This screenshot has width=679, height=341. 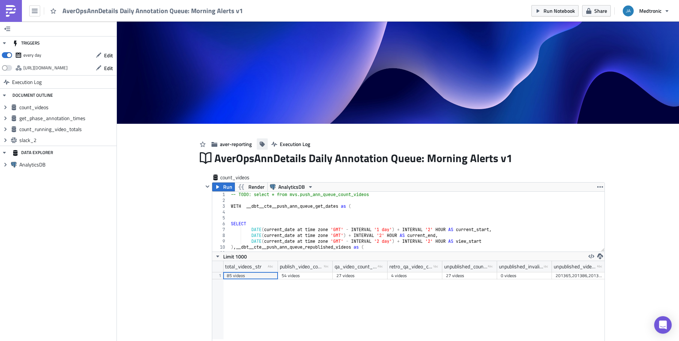 I want to click on div: Open Intercom Messenger, so click(x=663, y=325).